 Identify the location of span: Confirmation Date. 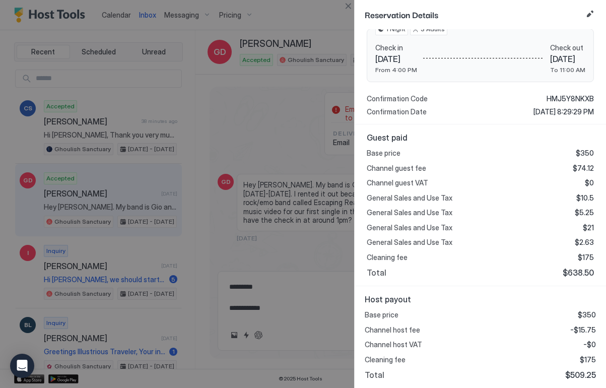
(396, 112).